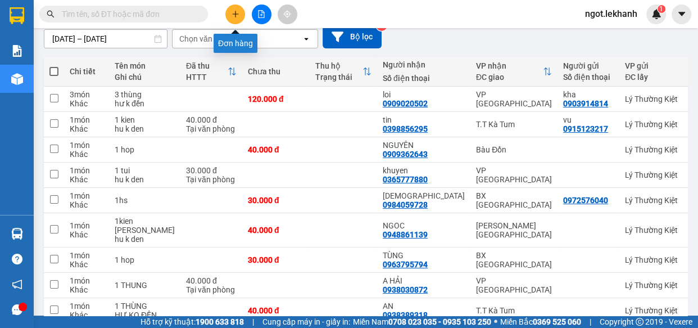 This screenshot has height=328, width=698. What do you see at coordinates (352, 37) in the screenshot?
I see `button: Bộ lọc` at bounding box center [352, 37].